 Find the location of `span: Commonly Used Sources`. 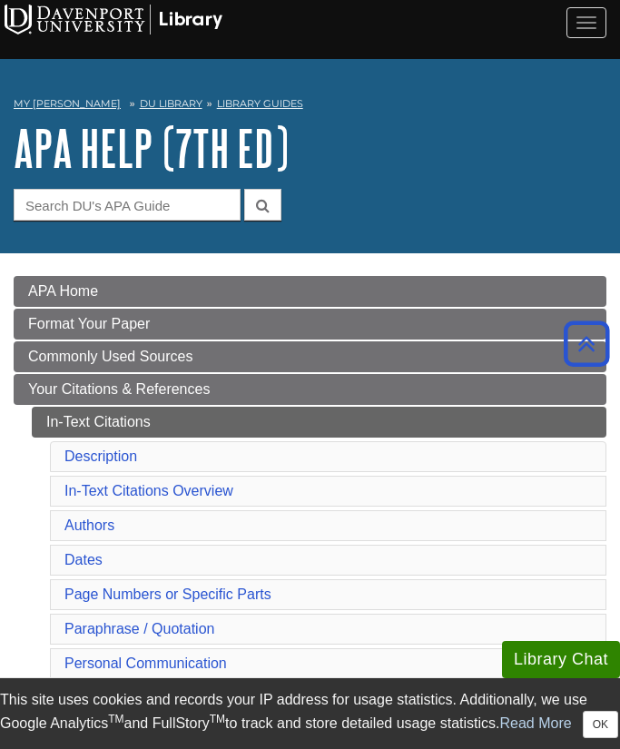

span: Commonly Used Sources is located at coordinates (110, 356).